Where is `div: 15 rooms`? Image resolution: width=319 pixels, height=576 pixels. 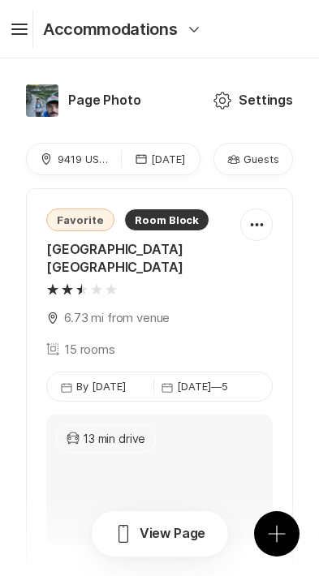 div: 15 rooms is located at coordinates (80, 350).